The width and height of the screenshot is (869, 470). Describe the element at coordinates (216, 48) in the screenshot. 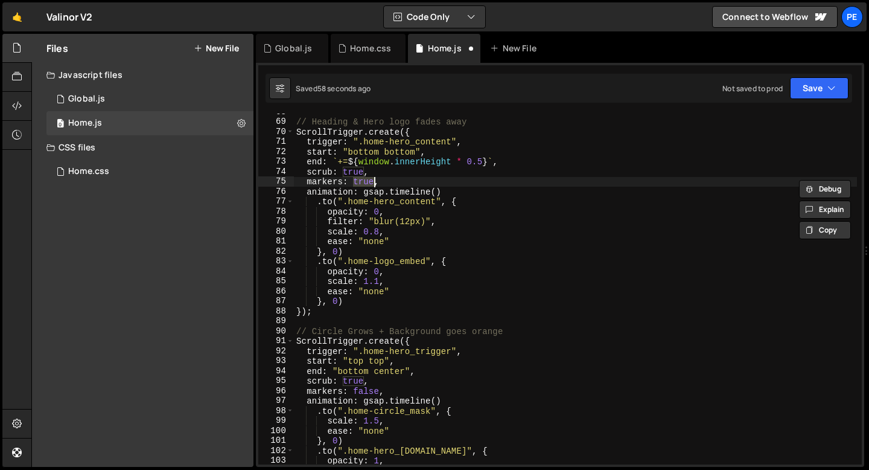

I see `button: New File` at that location.